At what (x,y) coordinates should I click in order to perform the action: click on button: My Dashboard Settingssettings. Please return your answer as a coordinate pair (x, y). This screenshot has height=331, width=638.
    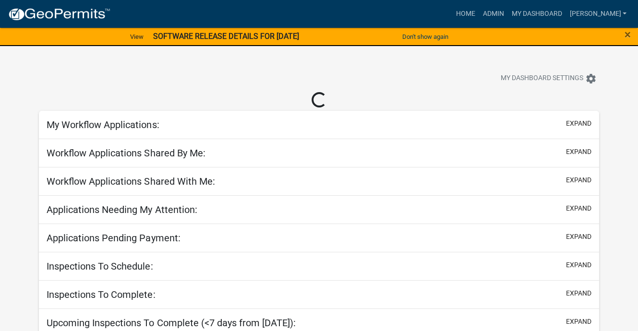
    Looking at the image, I should click on (549, 78).